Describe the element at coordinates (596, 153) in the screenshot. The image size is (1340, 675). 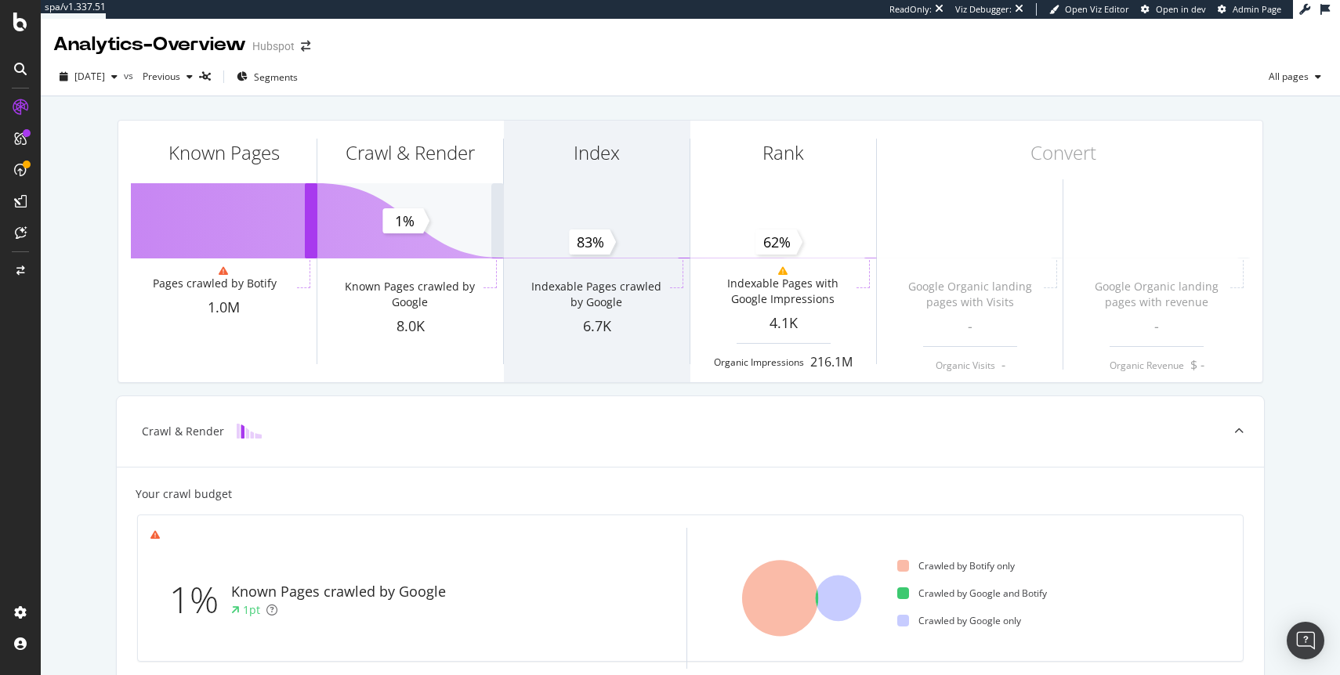
I see `div: Index` at that location.